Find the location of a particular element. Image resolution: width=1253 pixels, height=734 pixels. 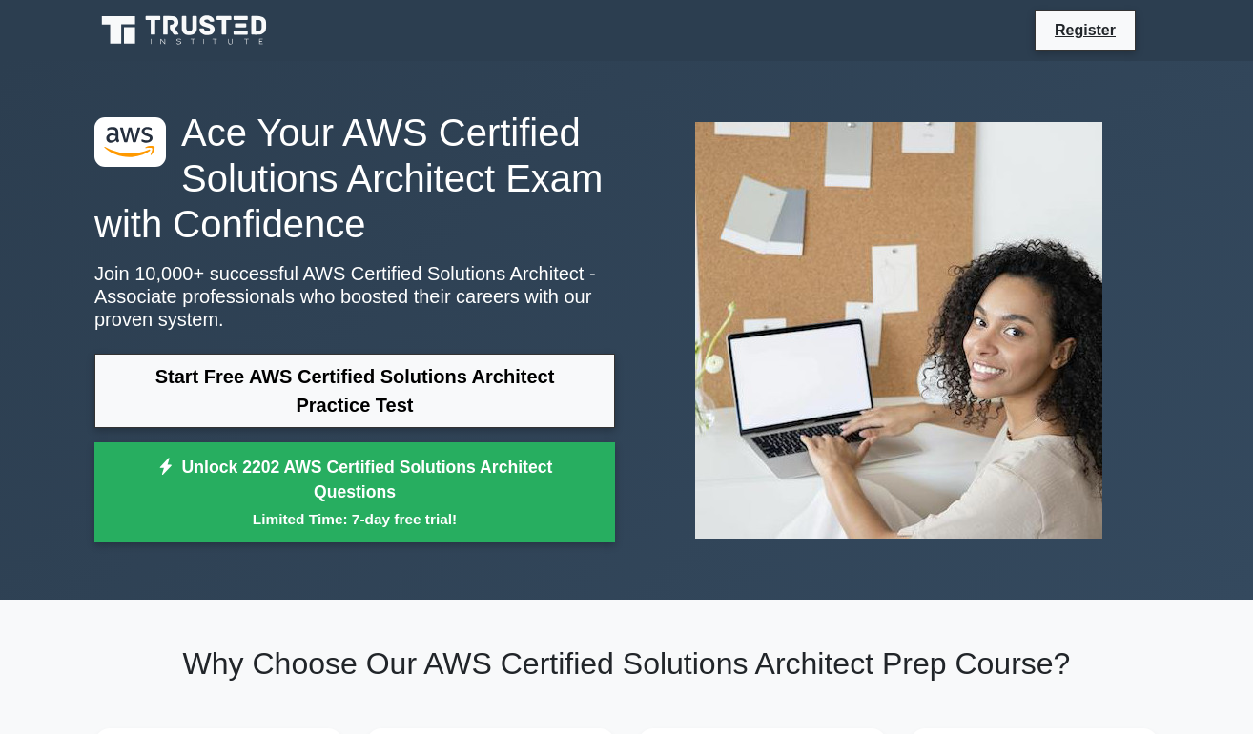

p: Join 10,000+ successful AWS Certified Solutions Architect - Associate professionals who boosted t... is located at coordinates (355, 297).